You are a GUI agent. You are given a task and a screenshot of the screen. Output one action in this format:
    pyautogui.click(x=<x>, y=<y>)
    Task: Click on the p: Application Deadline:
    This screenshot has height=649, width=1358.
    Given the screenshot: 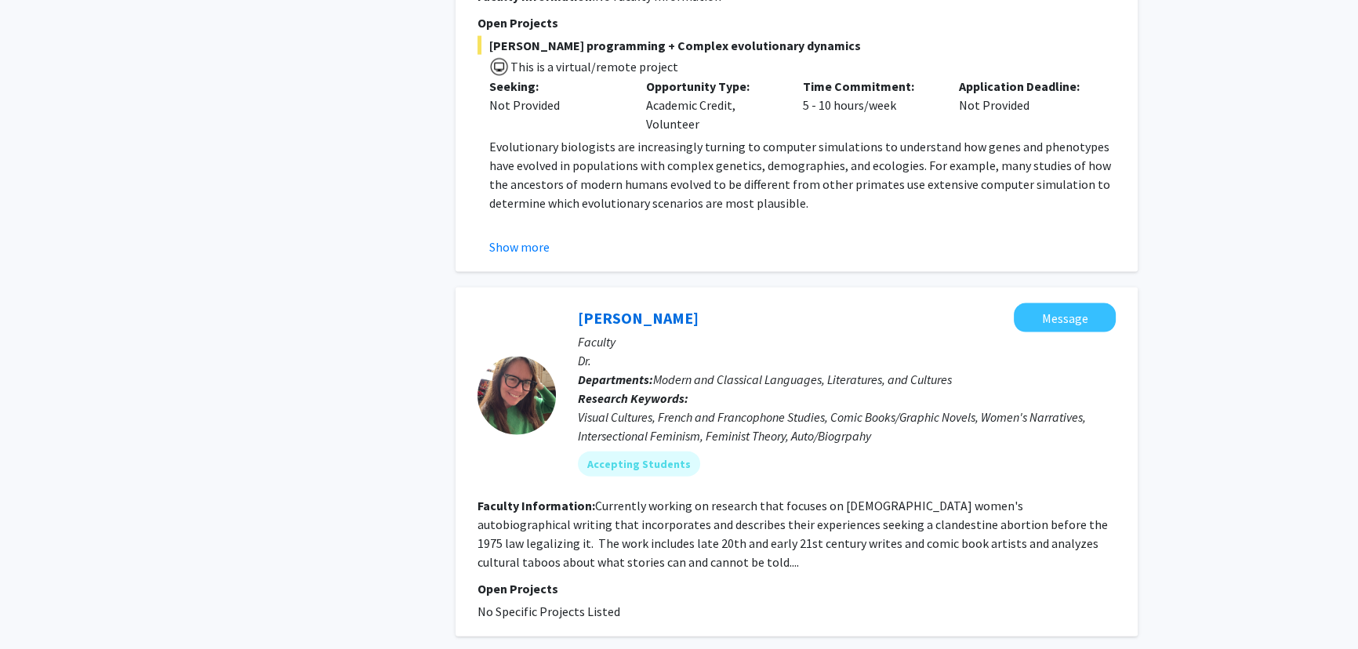 What is the action you would take?
    pyautogui.click(x=1025, y=86)
    